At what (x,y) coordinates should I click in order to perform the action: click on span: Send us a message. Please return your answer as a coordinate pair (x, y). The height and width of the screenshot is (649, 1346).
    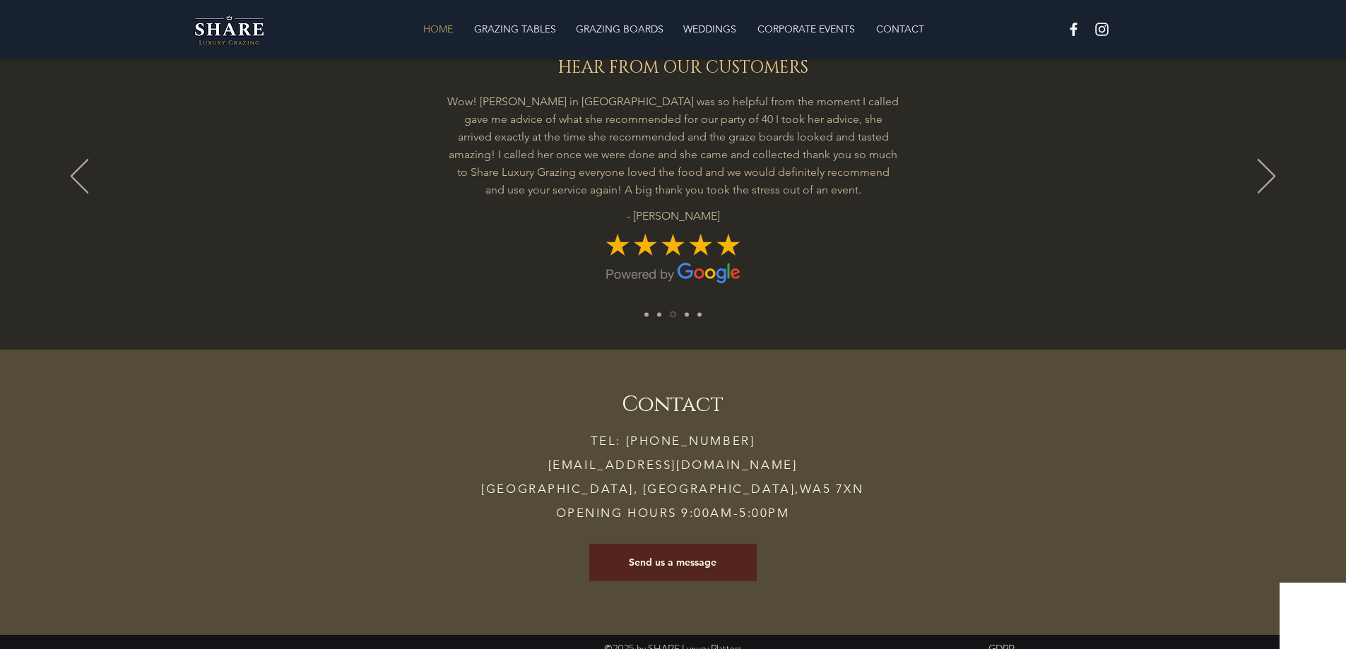
    Looking at the image, I should click on (672, 563).